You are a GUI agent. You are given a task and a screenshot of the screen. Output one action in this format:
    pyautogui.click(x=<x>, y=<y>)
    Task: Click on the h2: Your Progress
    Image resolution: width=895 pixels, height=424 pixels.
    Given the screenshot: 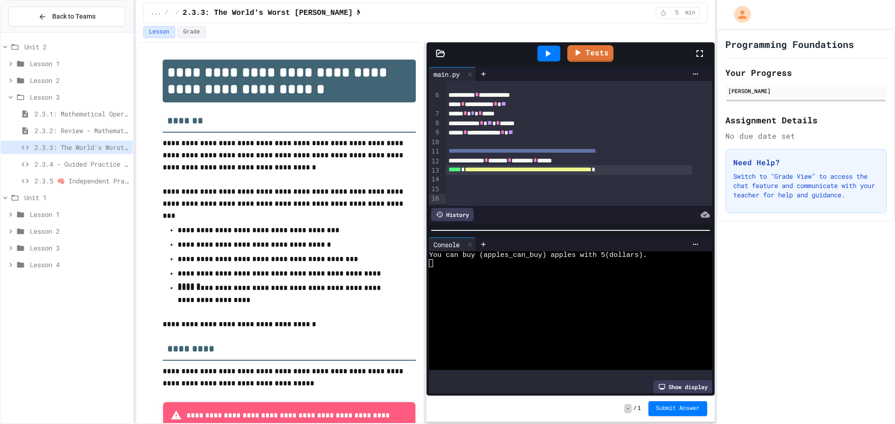 What is the action you would take?
    pyautogui.click(x=806, y=73)
    